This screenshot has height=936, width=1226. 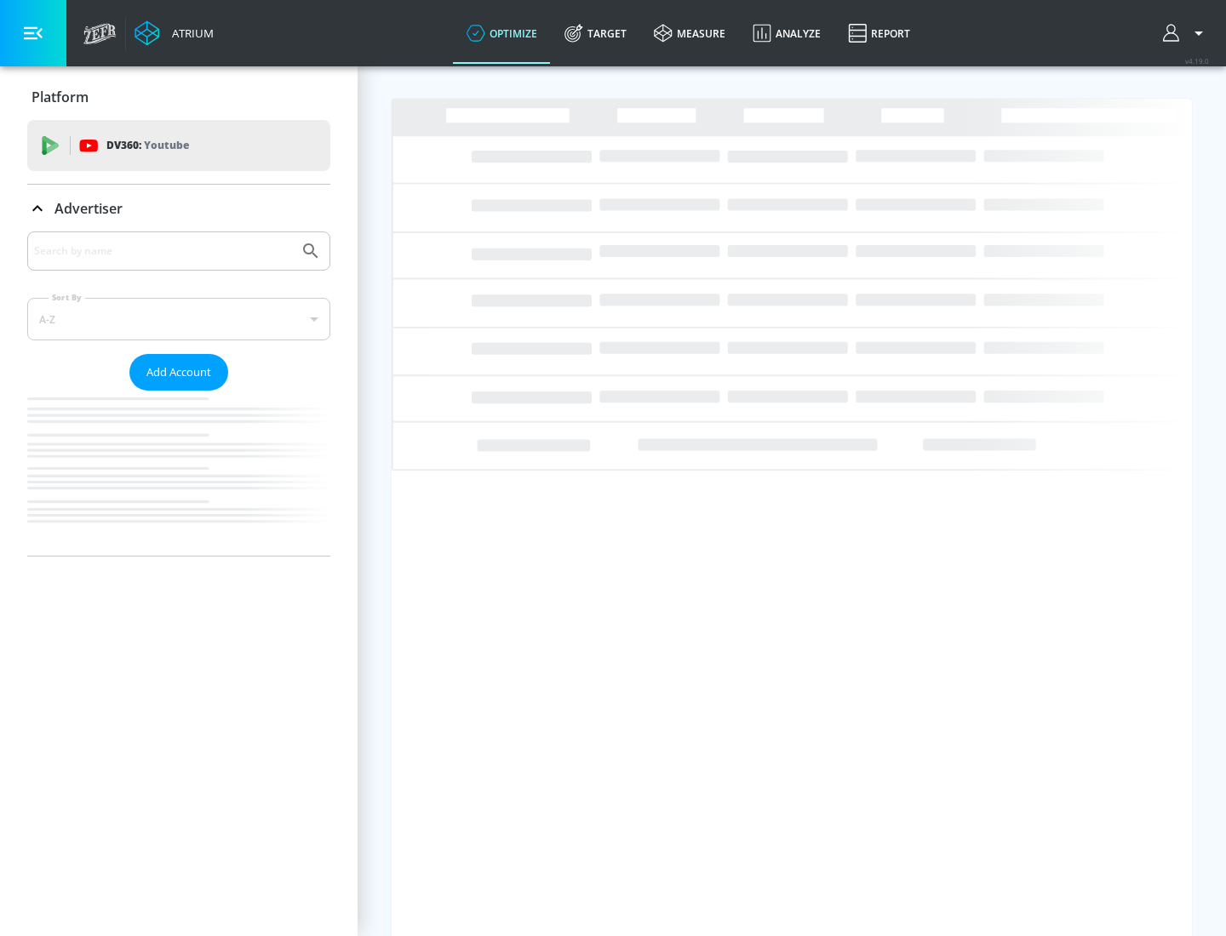 I want to click on button: Add Account, so click(x=179, y=372).